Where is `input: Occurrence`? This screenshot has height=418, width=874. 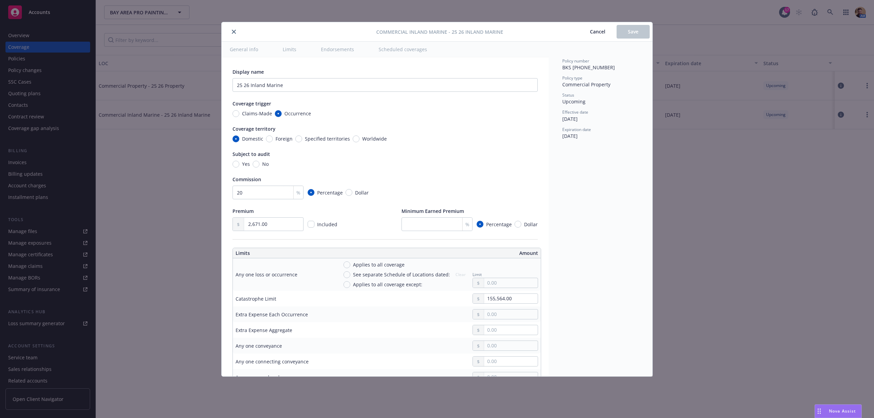
input: Occurrence is located at coordinates (278, 114).